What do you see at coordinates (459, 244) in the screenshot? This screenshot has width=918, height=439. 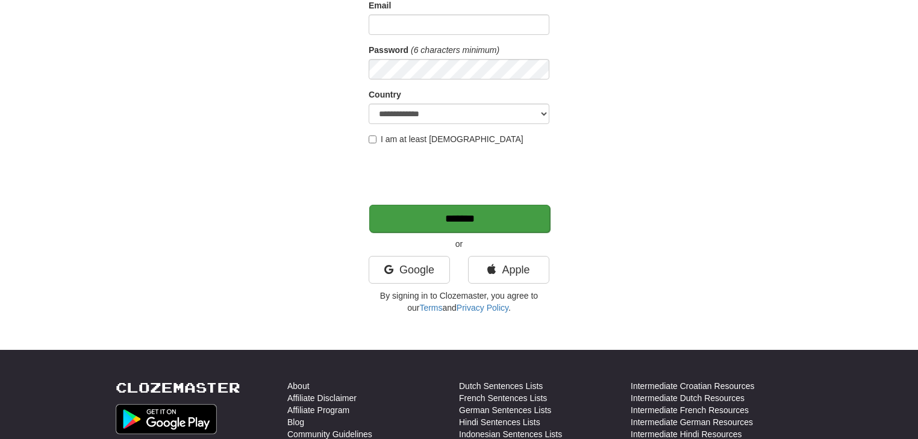 I see `p: or` at bounding box center [459, 244].